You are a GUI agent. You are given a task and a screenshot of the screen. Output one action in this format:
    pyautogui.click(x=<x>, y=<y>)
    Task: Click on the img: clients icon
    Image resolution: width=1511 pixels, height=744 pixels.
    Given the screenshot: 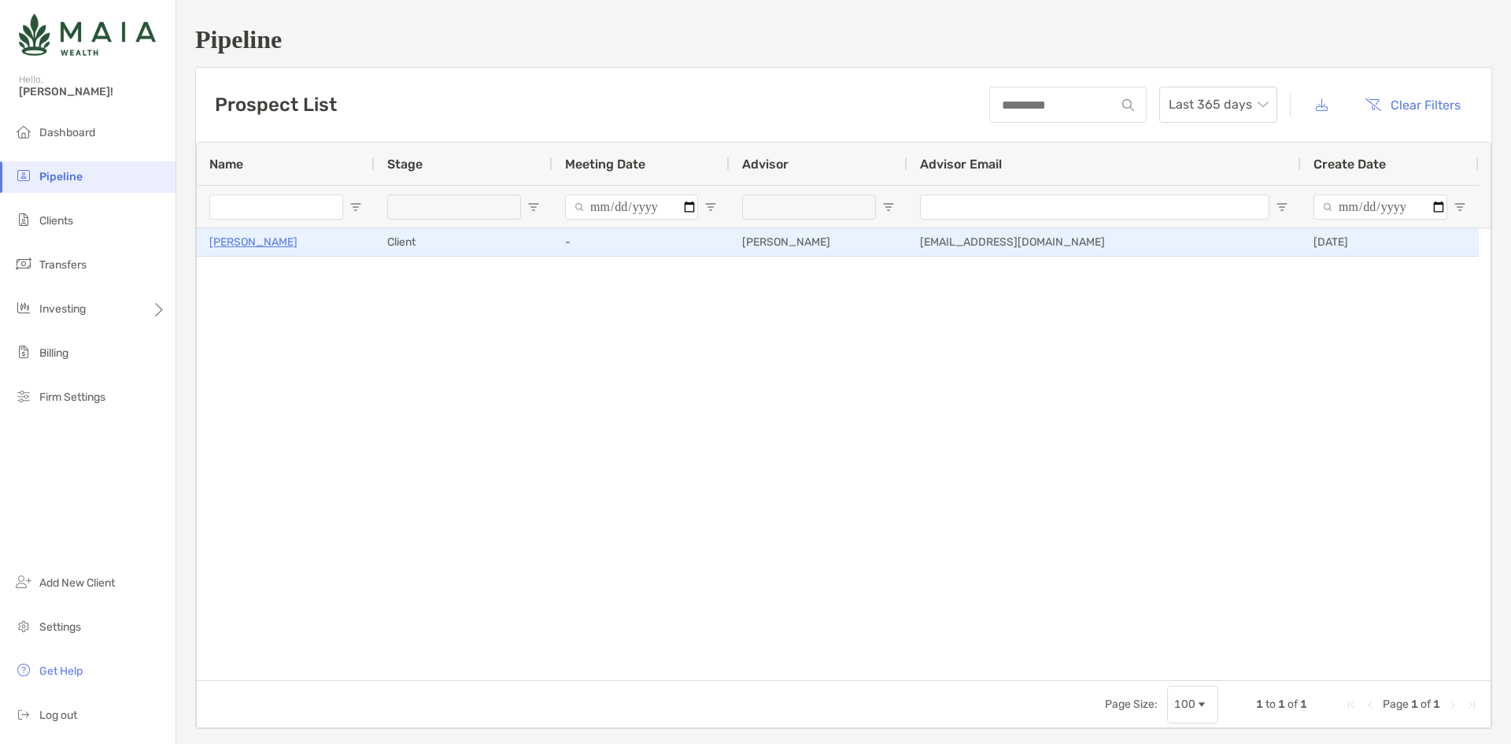 What is the action you would take?
    pyautogui.click(x=24, y=220)
    